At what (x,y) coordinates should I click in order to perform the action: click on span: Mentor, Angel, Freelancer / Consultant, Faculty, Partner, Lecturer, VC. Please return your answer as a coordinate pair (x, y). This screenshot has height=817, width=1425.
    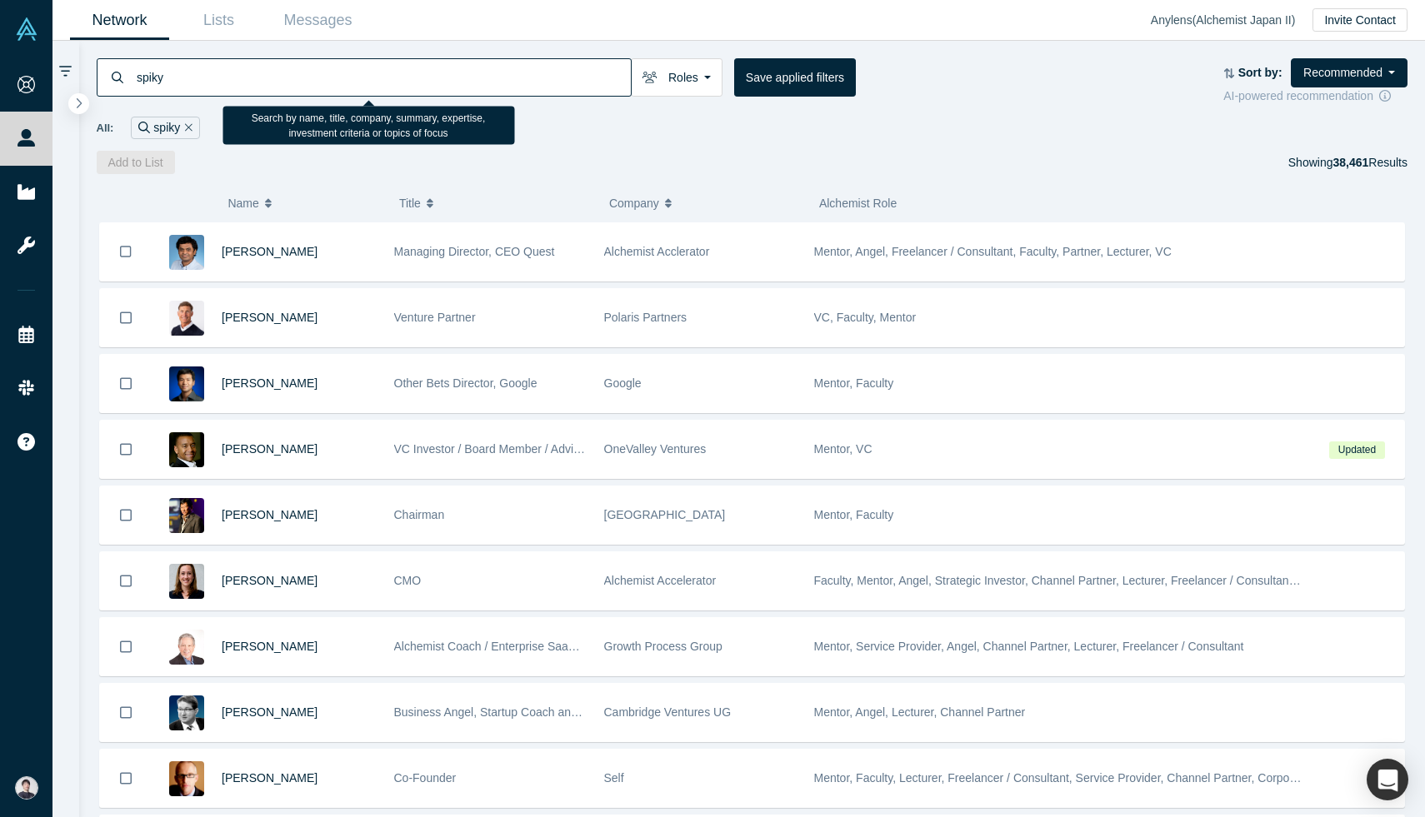
    Looking at the image, I should click on (992, 252).